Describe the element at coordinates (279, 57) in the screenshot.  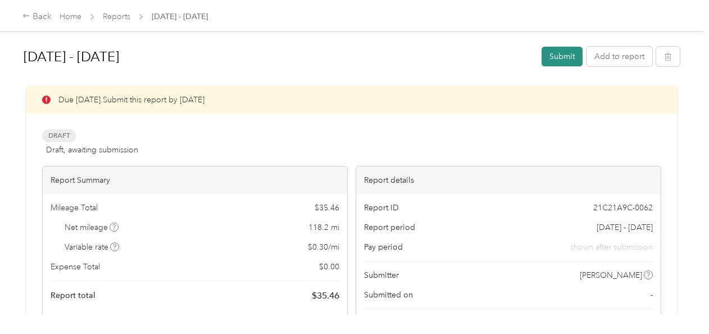
I see `h1: Sep 16 - 30, 2025` at that location.